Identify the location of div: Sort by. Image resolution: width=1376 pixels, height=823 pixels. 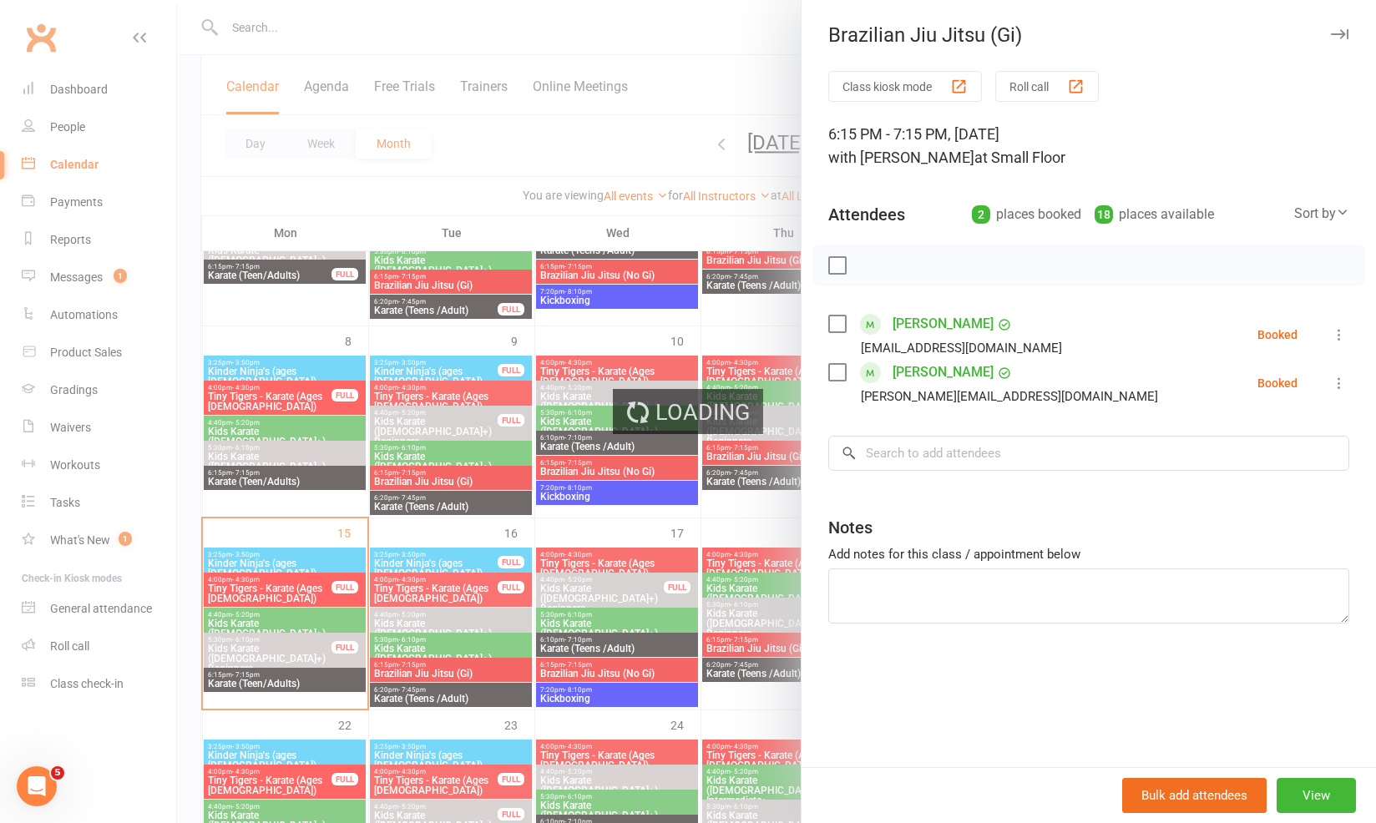
(1321, 214).